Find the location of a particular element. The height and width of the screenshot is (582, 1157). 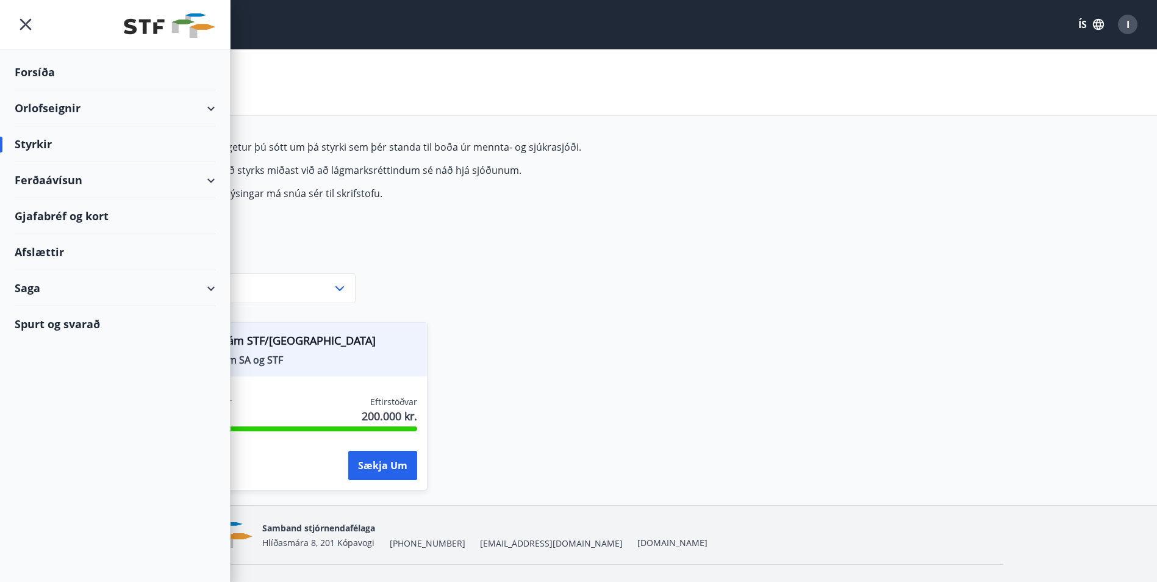

div: Spurt og svarað is located at coordinates (115, 324).